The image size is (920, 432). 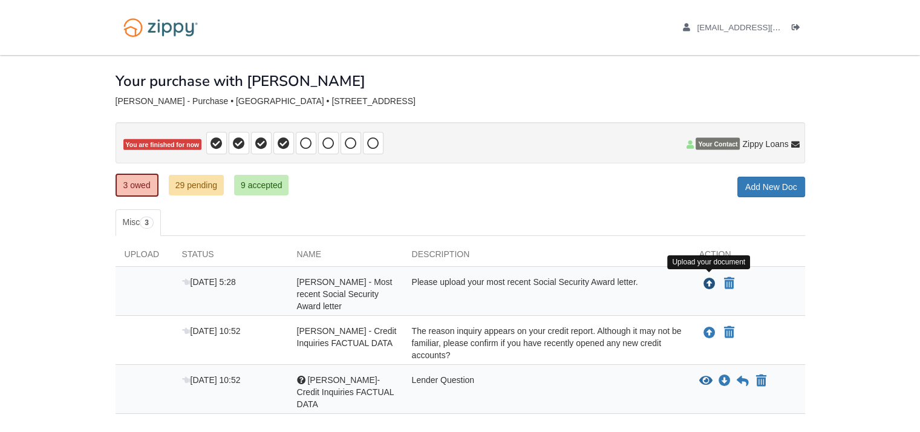 I want to click on div: Status, so click(x=230, y=257).